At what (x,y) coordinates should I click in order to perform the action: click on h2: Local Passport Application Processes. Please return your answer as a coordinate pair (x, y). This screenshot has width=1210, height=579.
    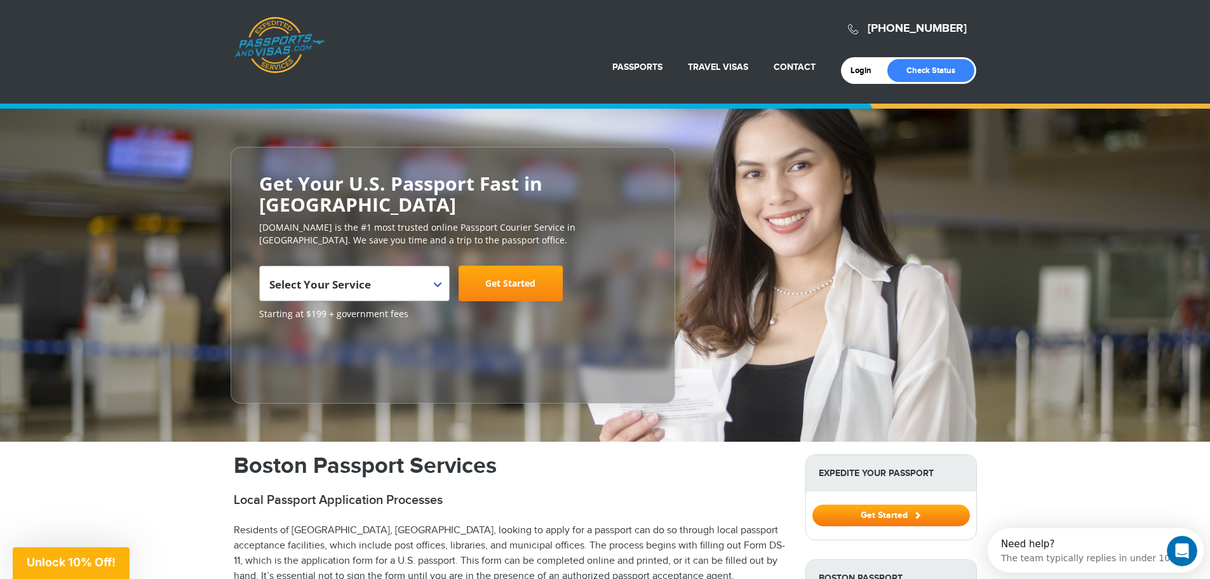
    Looking at the image, I should click on (510, 500).